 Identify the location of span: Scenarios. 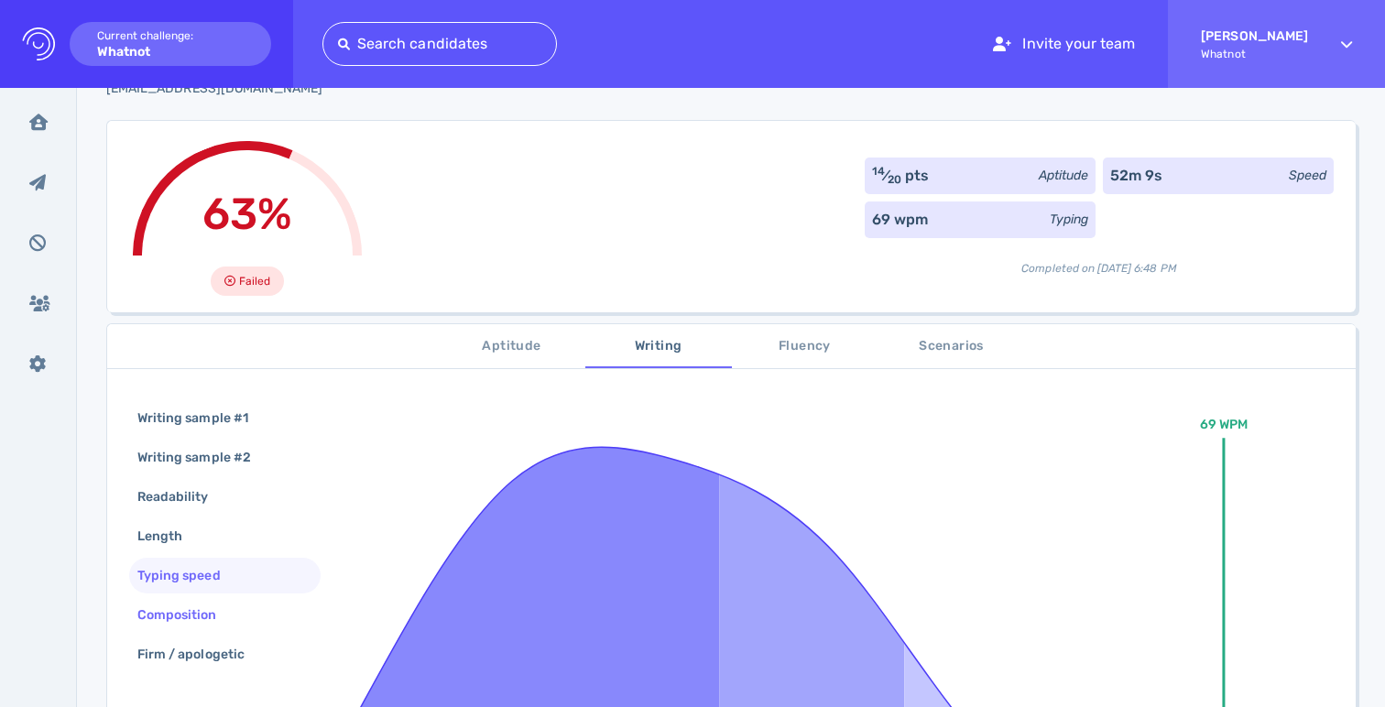
(952, 346).